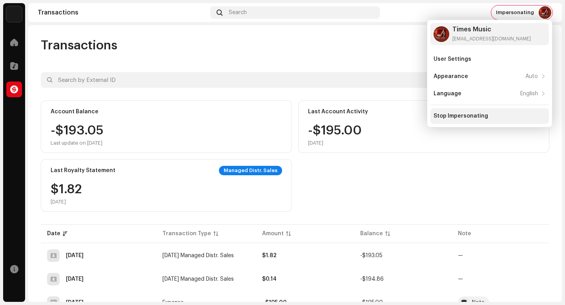 The image size is (565, 305). Describe the element at coordinates (269, 256) in the screenshot. I see `span: $1.82` at that location.